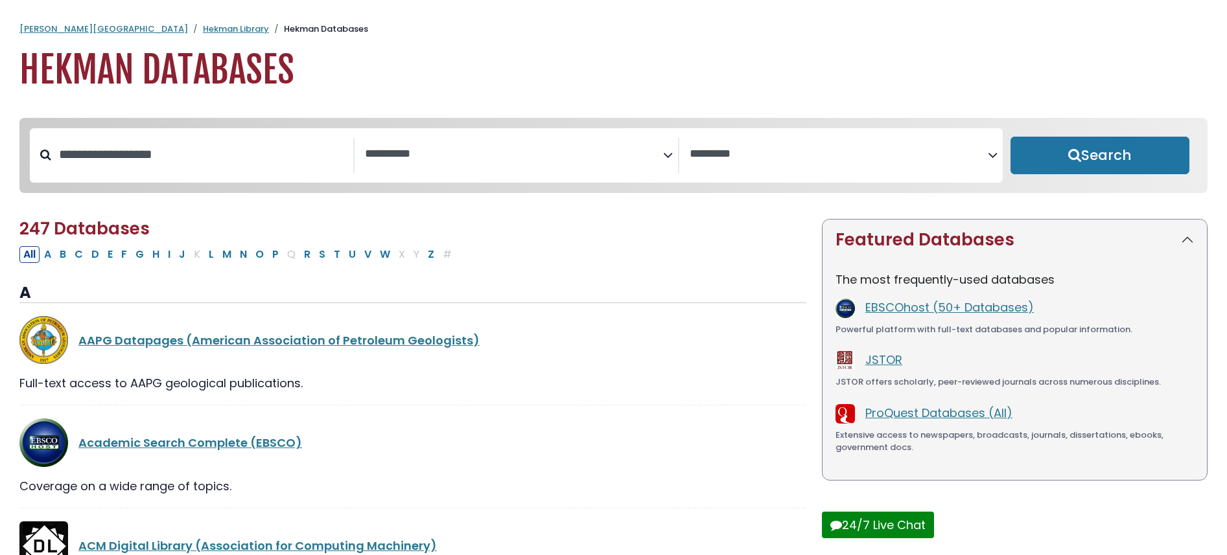  What do you see at coordinates (190, 443) in the screenshot?
I see `a: Academic Search Complete (EBSCO)` at bounding box center [190, 443].